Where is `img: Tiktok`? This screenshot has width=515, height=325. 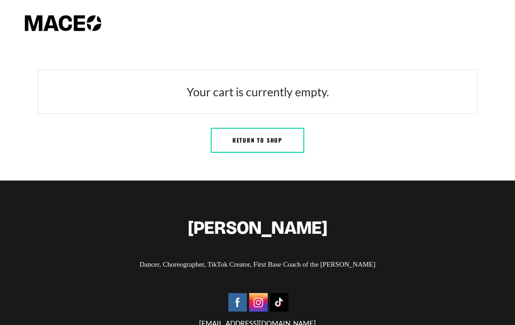 img: Tiktok is located at coordinates (279, 302).